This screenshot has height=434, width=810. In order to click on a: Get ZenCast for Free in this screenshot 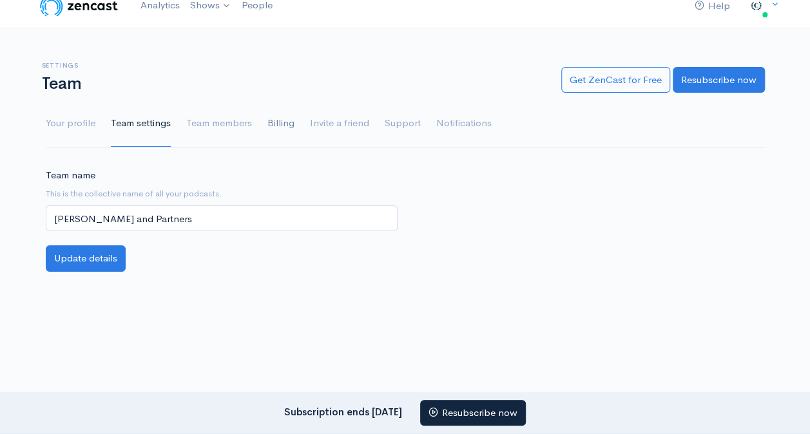, I will do `click(615, 80)`.